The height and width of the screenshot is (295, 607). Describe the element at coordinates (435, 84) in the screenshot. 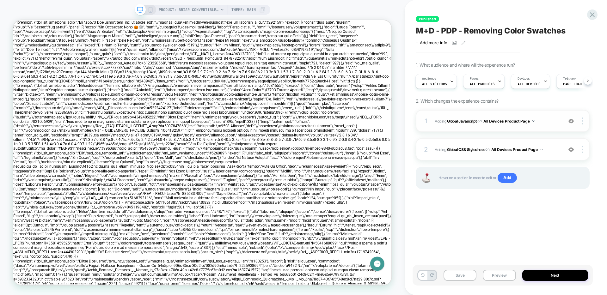

I see `span: All Visitors` at that location.